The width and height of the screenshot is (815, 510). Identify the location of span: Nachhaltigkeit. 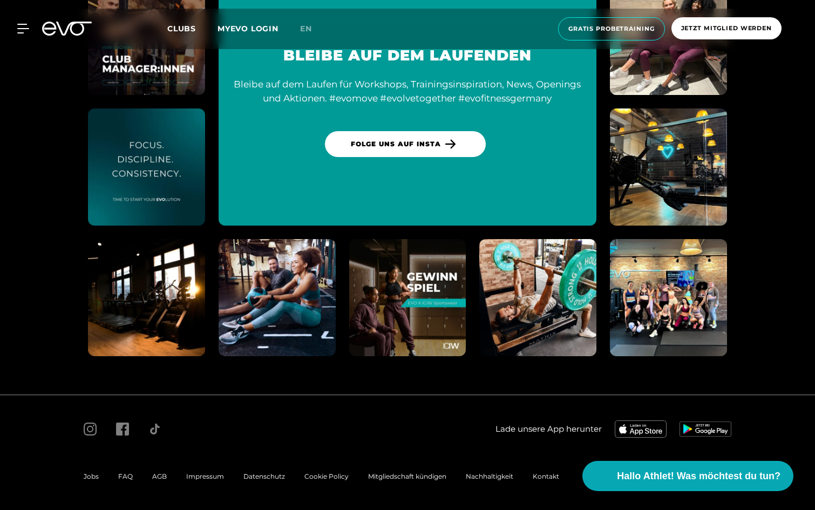
(490, 476).